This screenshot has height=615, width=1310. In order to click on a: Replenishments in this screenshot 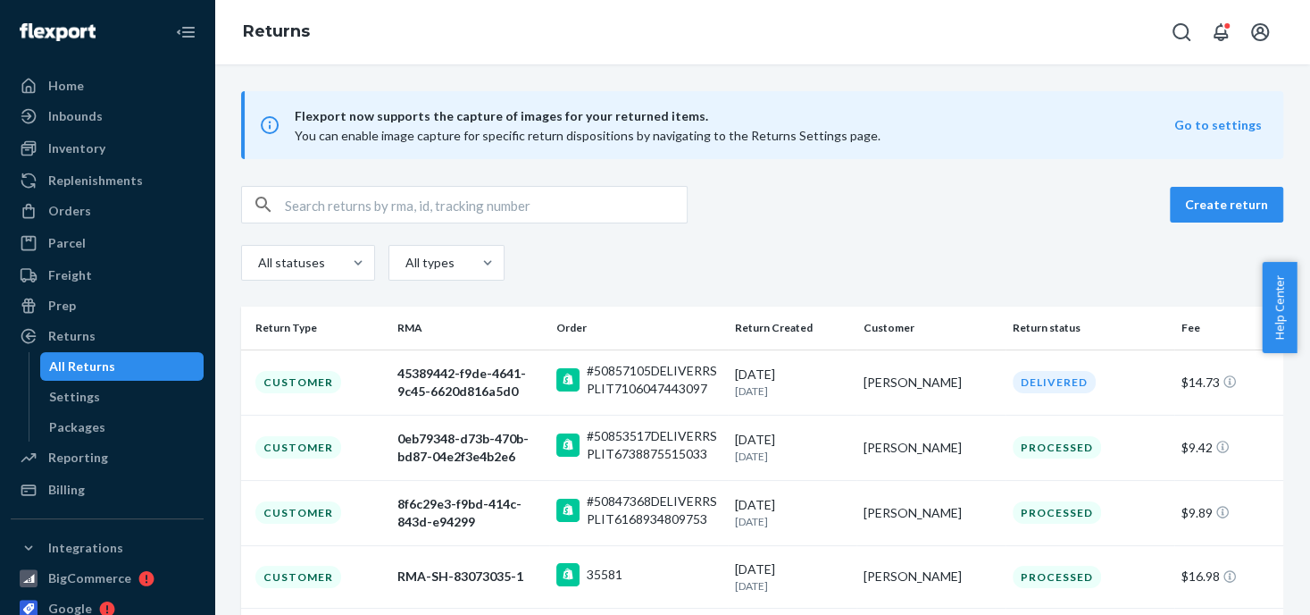, I will do `click(107, 180)`.